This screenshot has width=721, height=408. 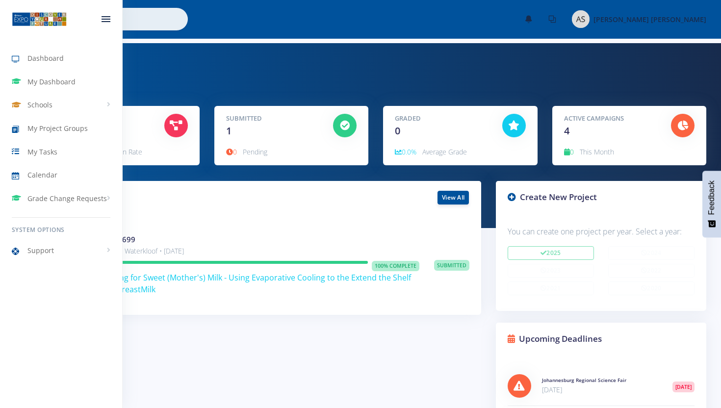 What do you see at coordinates (127, 19) in the screenshot?
I see `input: Search` at bounding box center [127, 19].